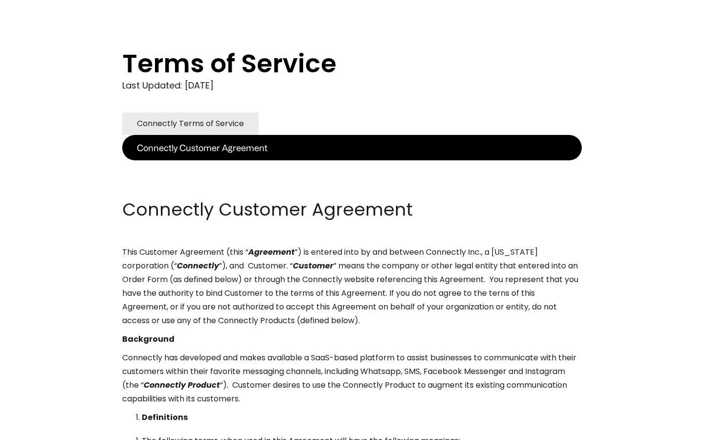  I want to click on aside: Language selected: English, so click(34, 429).